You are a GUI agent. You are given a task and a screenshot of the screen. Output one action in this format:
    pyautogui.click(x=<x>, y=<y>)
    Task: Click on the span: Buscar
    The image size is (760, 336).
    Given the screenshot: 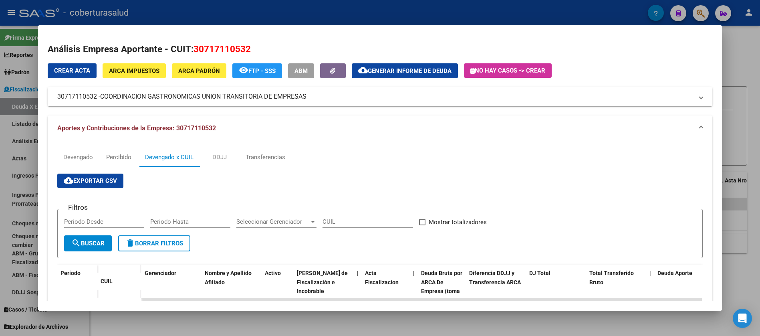 What is the action you would take?
    pyautogui.click(x=88, y=243)
    